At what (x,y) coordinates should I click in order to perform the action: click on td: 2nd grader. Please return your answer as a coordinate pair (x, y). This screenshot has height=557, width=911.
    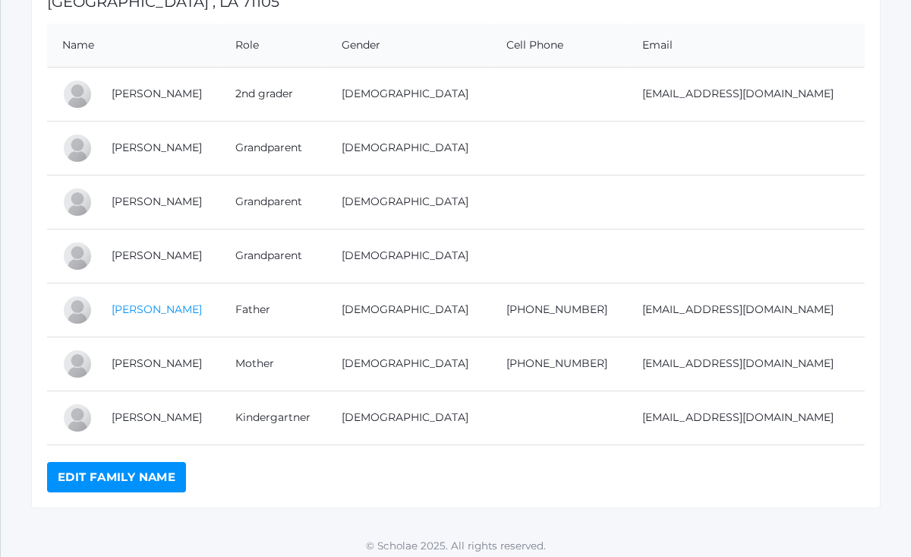
    Looking at the image, I should click on (273, 93).